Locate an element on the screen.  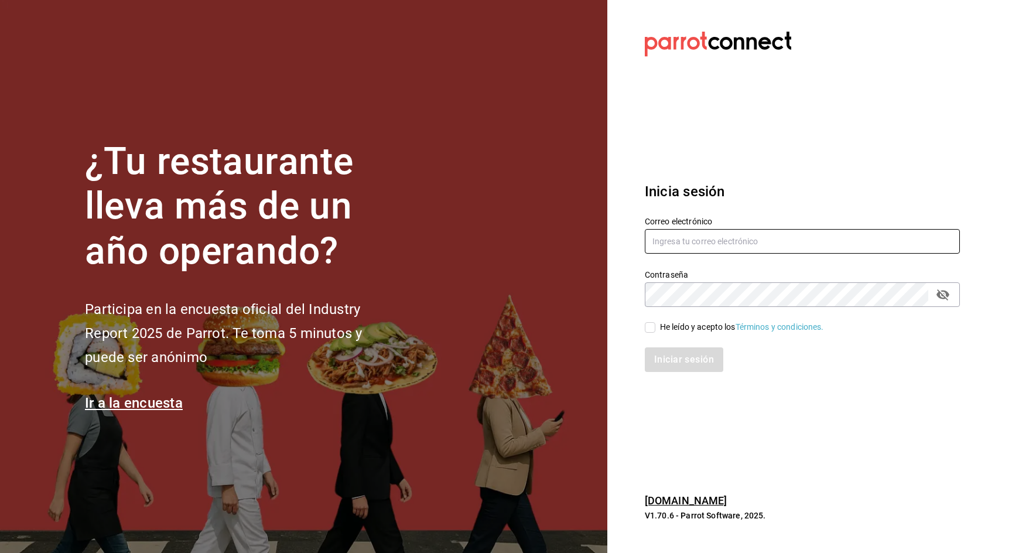
button: passwordField is located at coordinates (943, 295).